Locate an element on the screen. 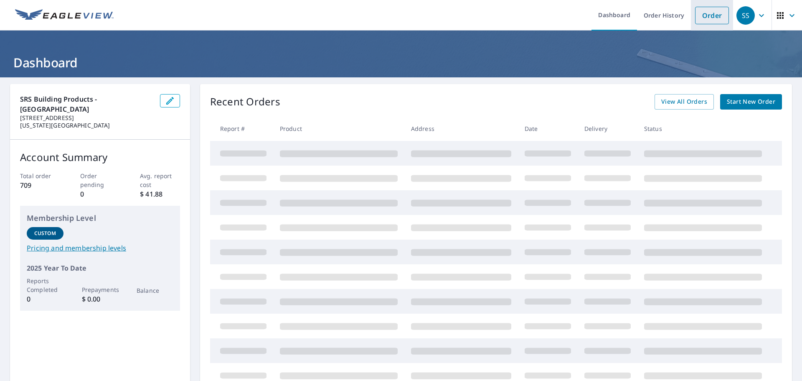 Image resolution: width=802 pixels, height=381 pixels. a: Order is located at coordinates (712, 15).